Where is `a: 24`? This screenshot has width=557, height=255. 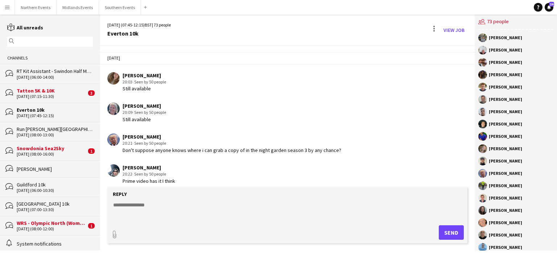 a: 24 is located at coordinates (549, 7).